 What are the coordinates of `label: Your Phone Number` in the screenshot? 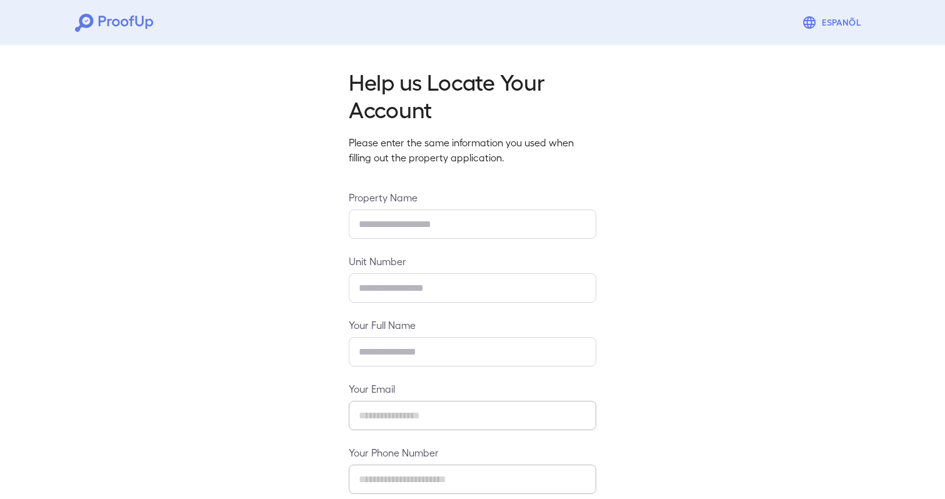 It's located at (473, 452).